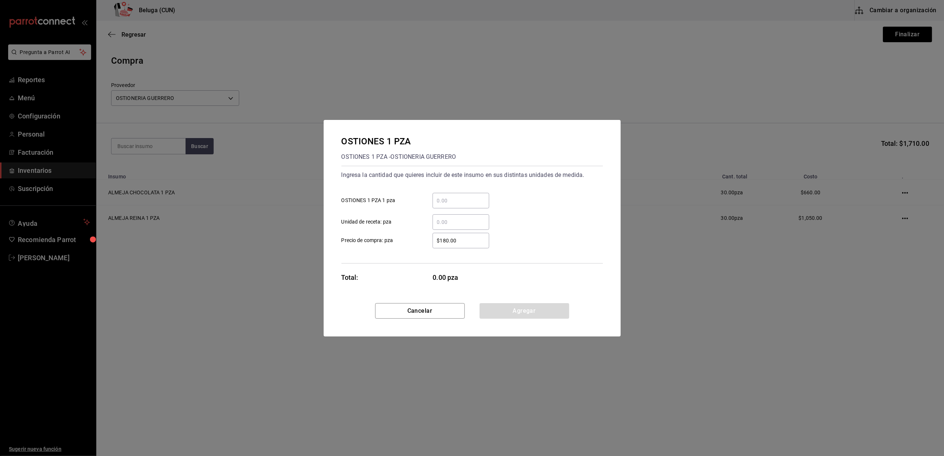 The height and width of the screenshot is (456, 944). What do you see at coordinates (399, 141) in the screenshot?
I see `div: OSTIONES 1 PZA` at bounding box center [399, 141].